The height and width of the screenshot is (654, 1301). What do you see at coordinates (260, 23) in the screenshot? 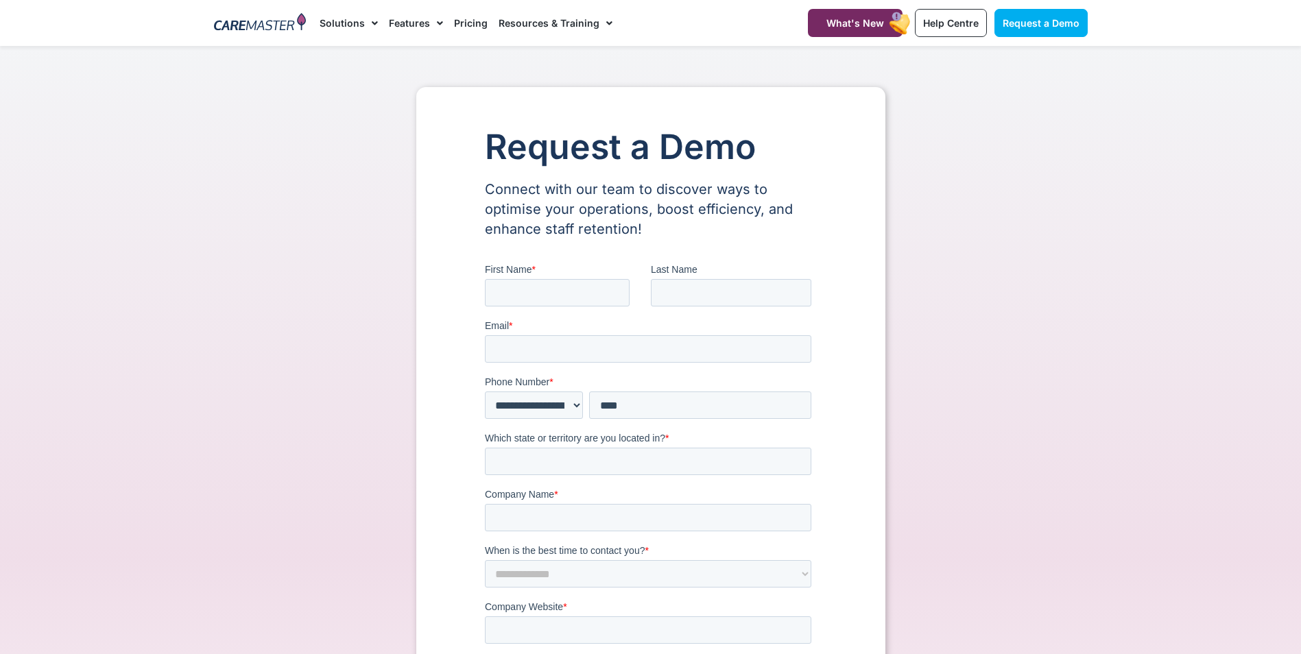
I see `img: CareMaster Logo` at bounding box center [260, 23].